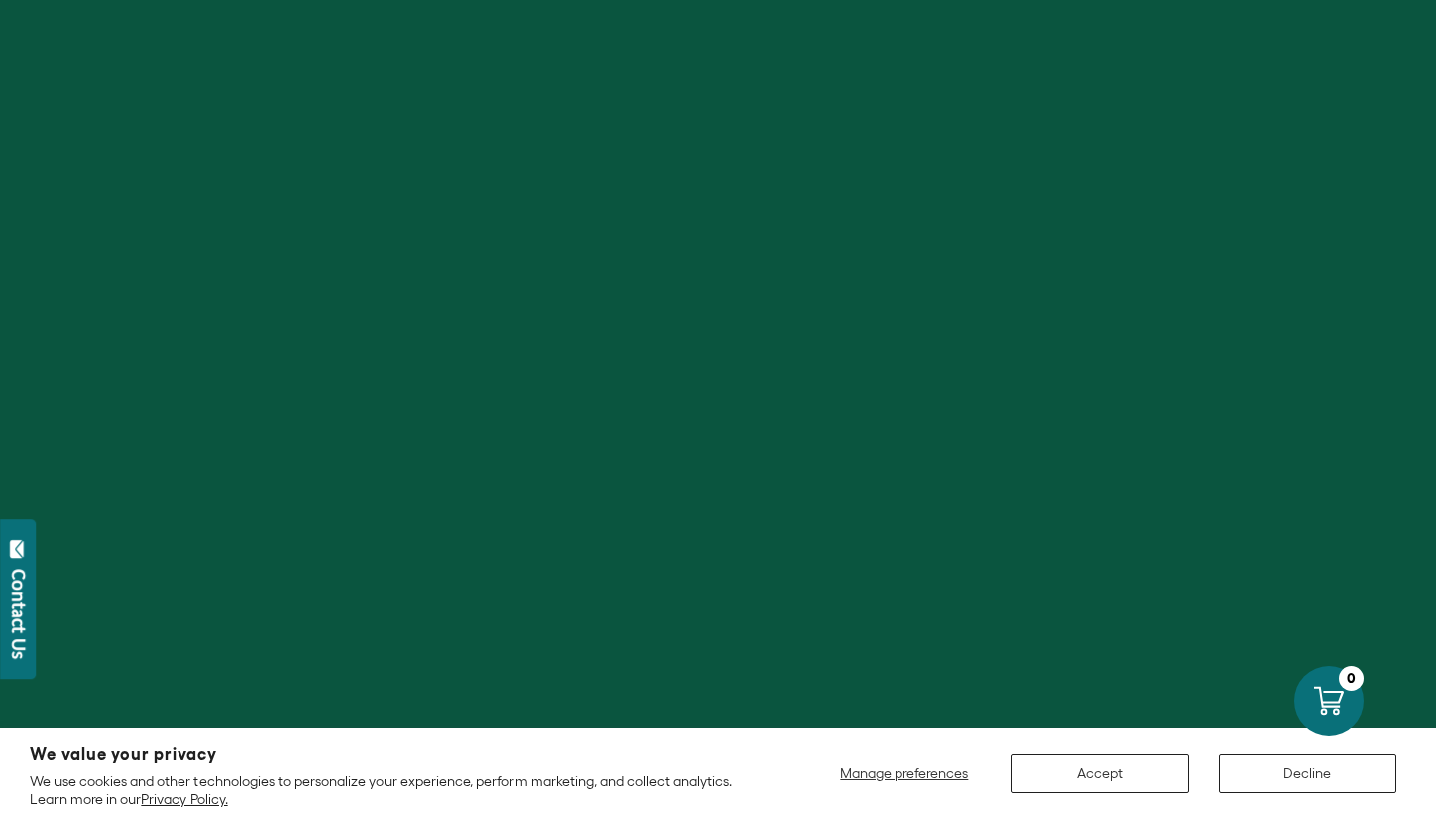 Image resolution: width=1436 pixels, height=818 pixels. Describe the element at coordinates (1100, 773) in the screenshot. I see `button: Accept` at that location.